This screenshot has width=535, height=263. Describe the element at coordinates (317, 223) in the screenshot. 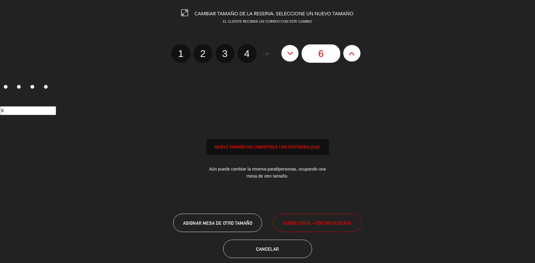

I see `span: SOBREVENTA - FORZAR RESERVA` at that location.